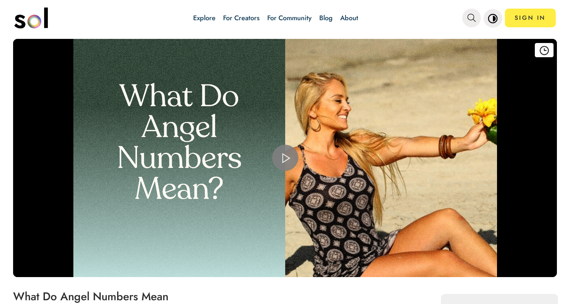 Image resolution: width=570 pixels, height=304 pixels. I want to click on a: Blog, so click(326, 18).